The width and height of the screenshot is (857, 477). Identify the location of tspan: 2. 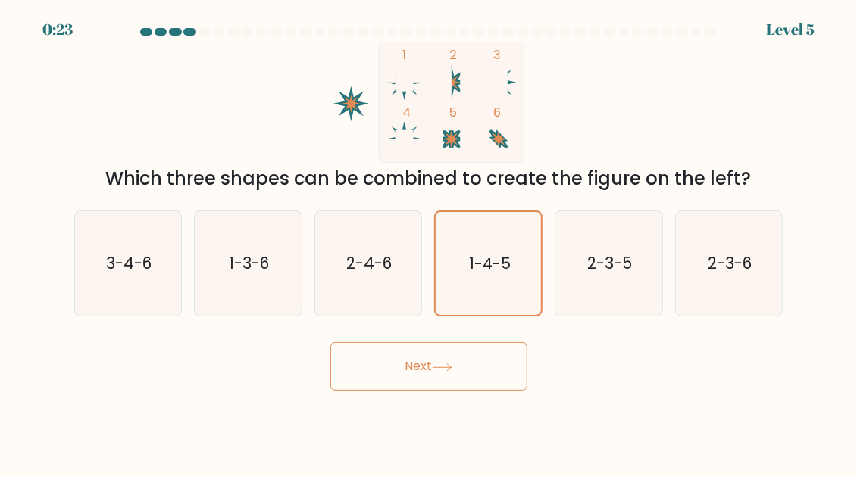
(453, 55).